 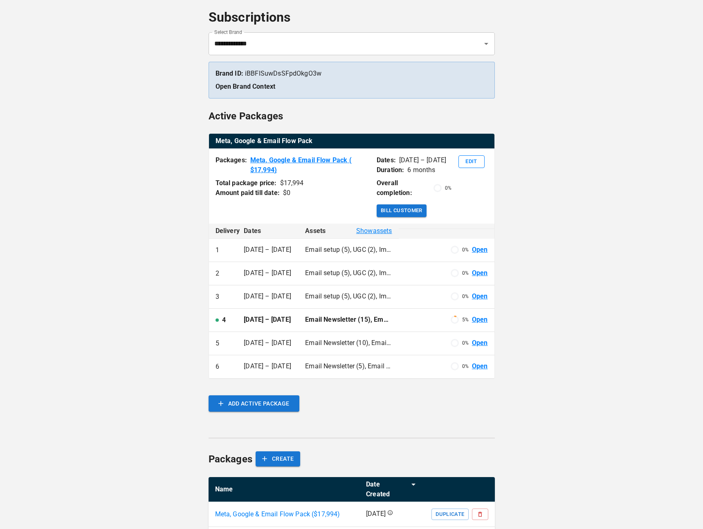 What do you see at coordinates (224, 320) in the screenshot?
I see `p: 4` at bounding box center [224, 320].